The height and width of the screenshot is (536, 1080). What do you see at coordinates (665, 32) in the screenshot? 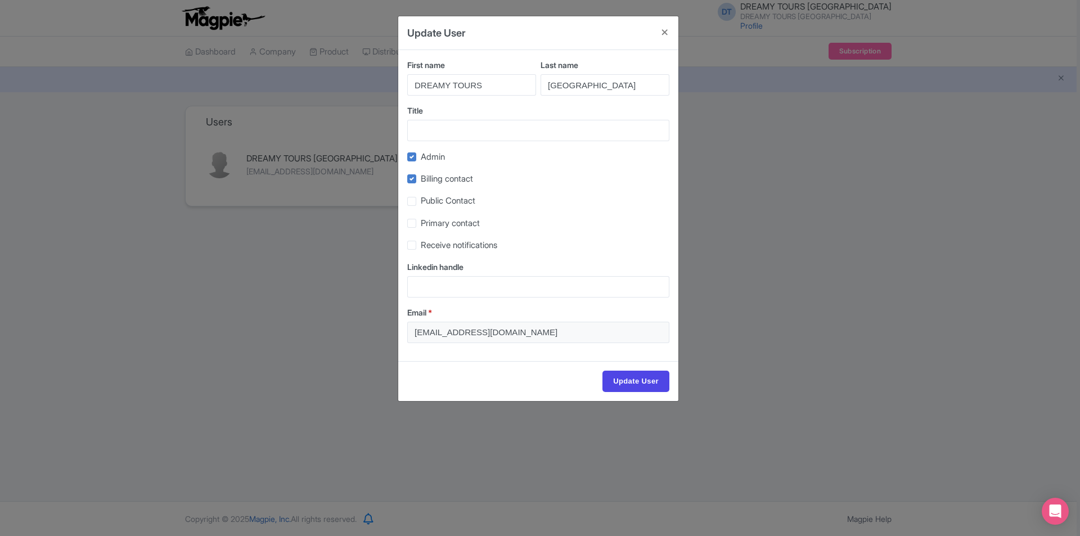
I see `button: Close` at bounding box center [665, 32].